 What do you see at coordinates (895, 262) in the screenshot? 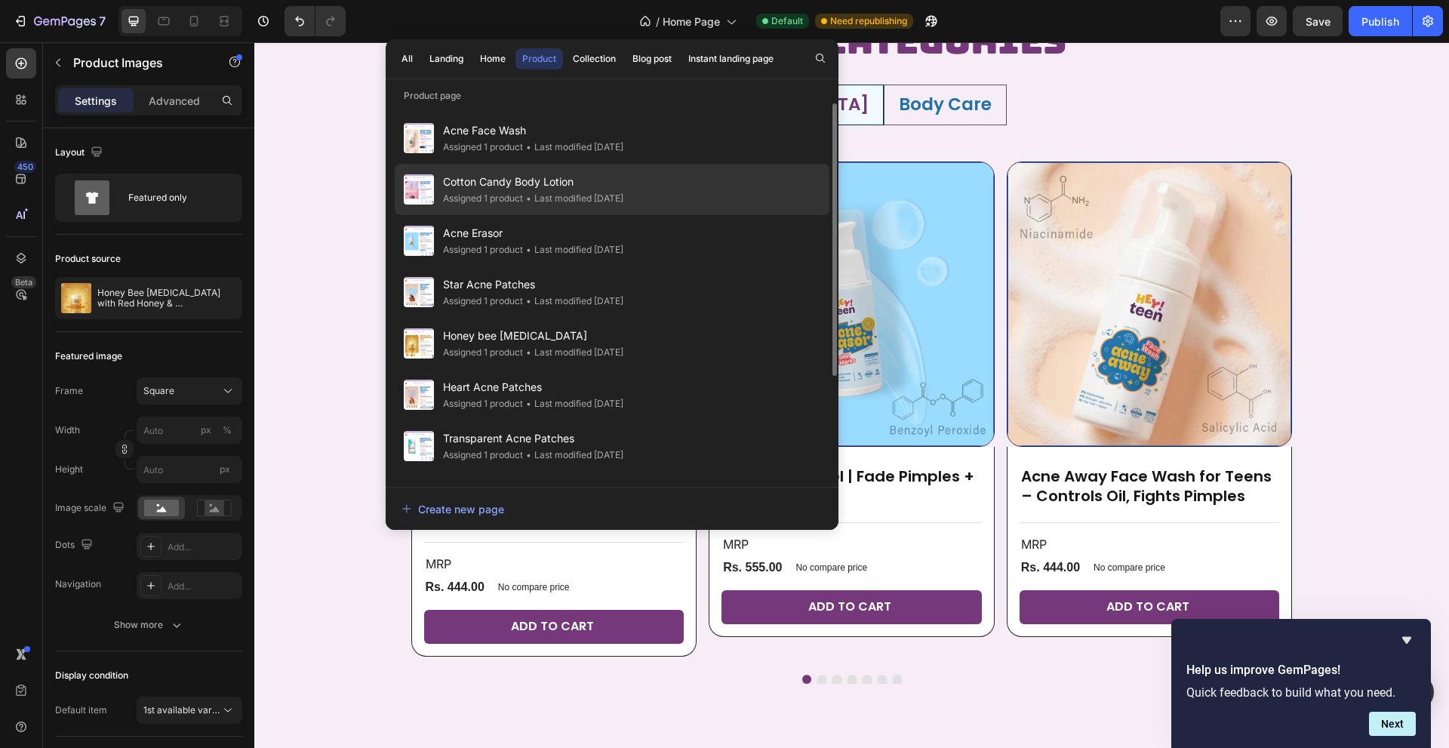
I see `img: Acne Away Face Wash` at bounding box center [895, 262].